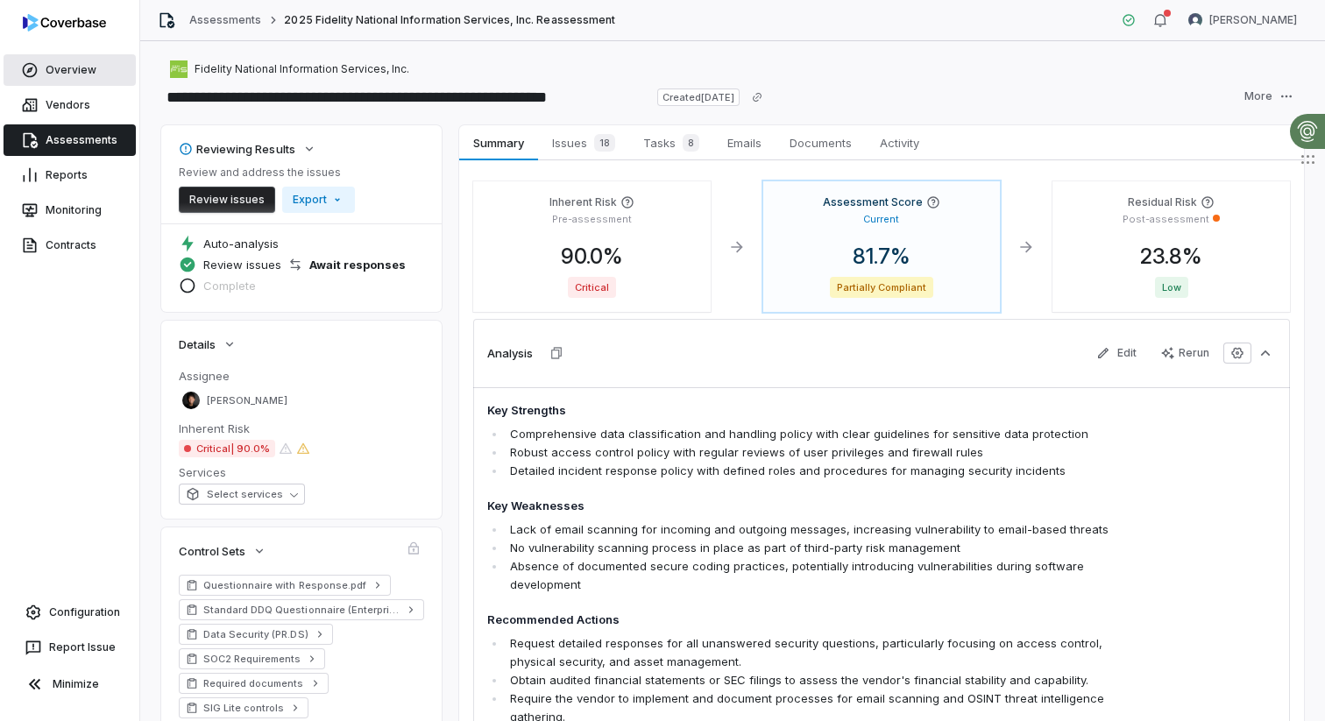  I want to click on span: Await responses, so click(358, 265).